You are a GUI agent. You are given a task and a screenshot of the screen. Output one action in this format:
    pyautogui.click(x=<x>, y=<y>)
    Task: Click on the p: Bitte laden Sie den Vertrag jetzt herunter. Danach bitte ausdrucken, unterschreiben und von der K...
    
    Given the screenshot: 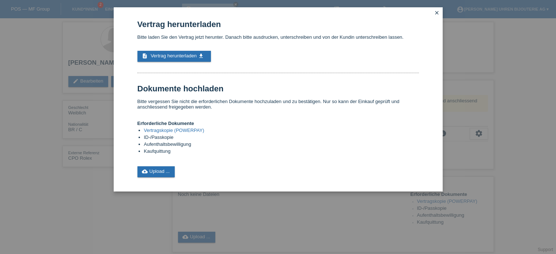 What is the action you would take?
    pyautogui.click(x=278, y=37)
    